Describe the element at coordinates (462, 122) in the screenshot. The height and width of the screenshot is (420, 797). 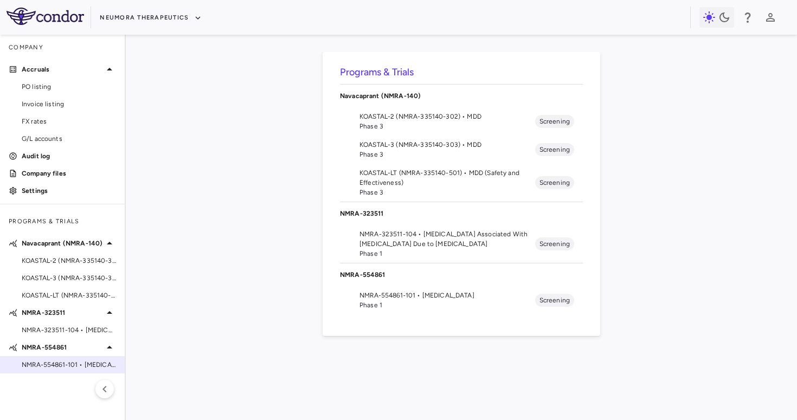
I see `li: KOASTAL-2 (NMRA-335140-302) • MDDPhase 3Screening` at that location.